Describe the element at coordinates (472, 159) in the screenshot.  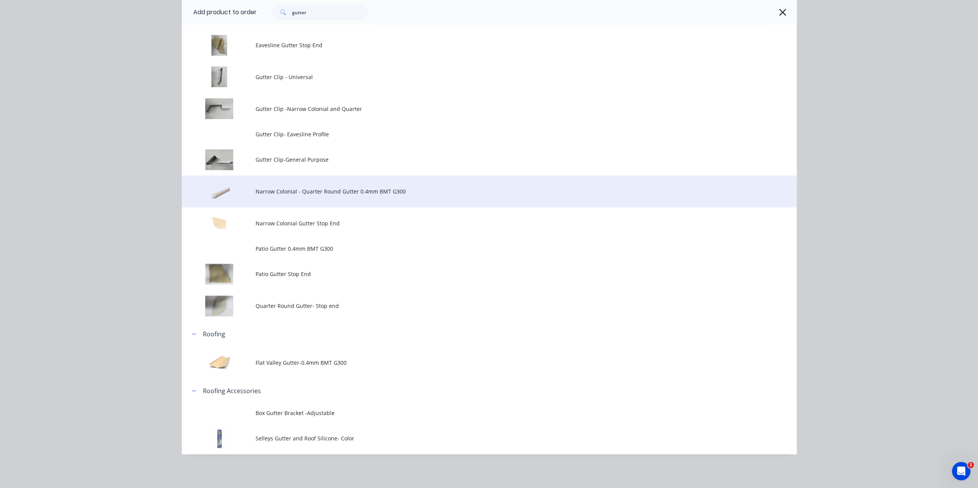
I see `span: Gutter Clip-General Purpose` at that location.